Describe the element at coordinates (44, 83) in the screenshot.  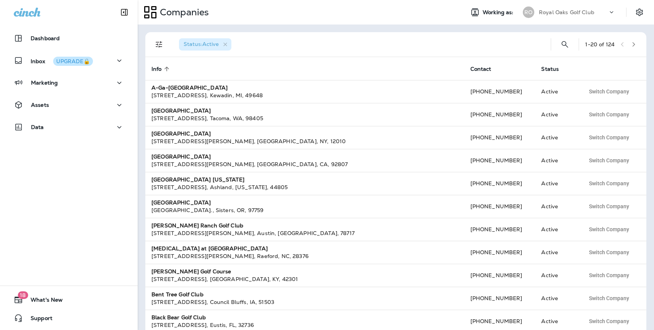
I see `p: Marketing` at that location.